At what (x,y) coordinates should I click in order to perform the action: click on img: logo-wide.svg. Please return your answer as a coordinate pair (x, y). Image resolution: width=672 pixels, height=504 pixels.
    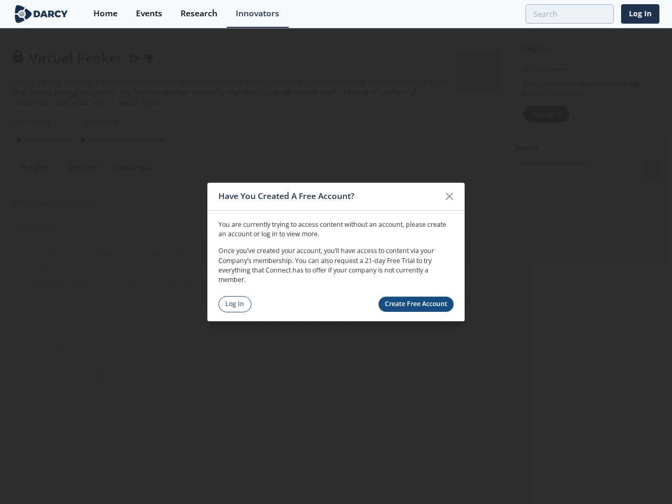
    Looking at the image, I should click on (41, 14).